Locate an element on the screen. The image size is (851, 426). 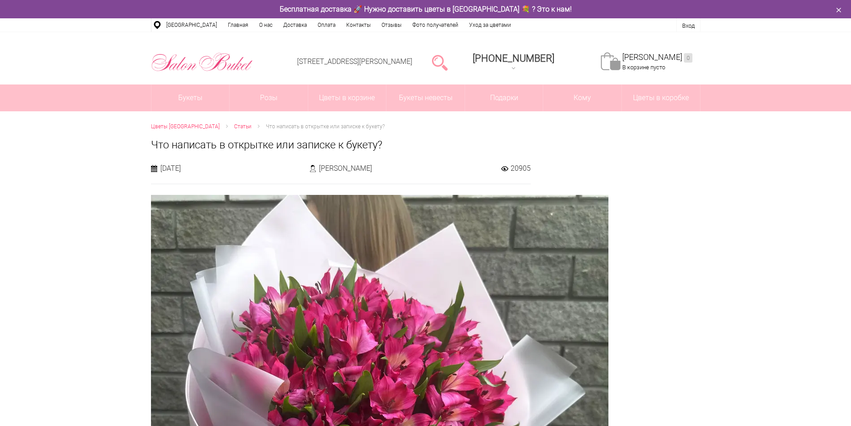
a: Контакты is located at coordinates (358, 25).